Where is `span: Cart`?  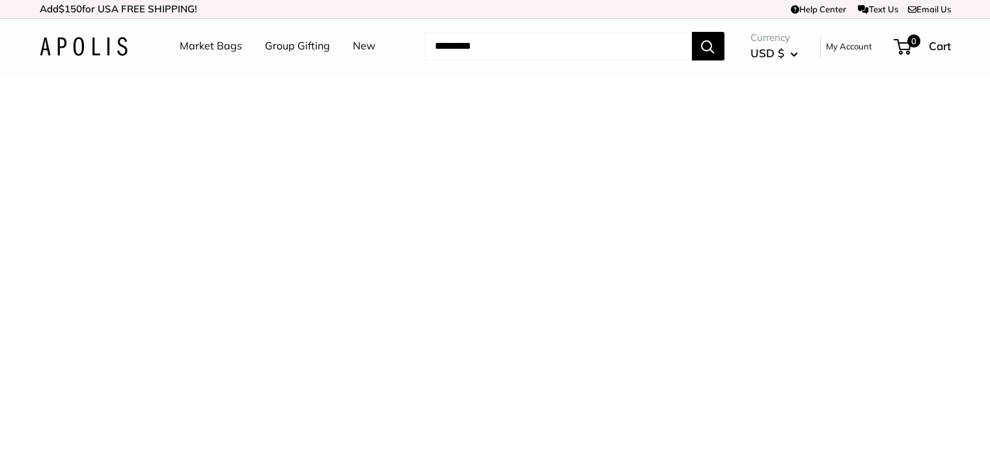 span: Cart is located at coordinates (940, 46).